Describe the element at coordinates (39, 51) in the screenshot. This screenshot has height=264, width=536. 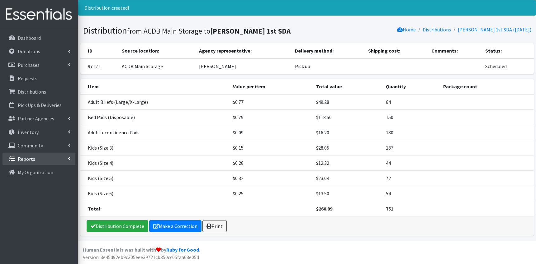
I see `a: Donations` at that location.